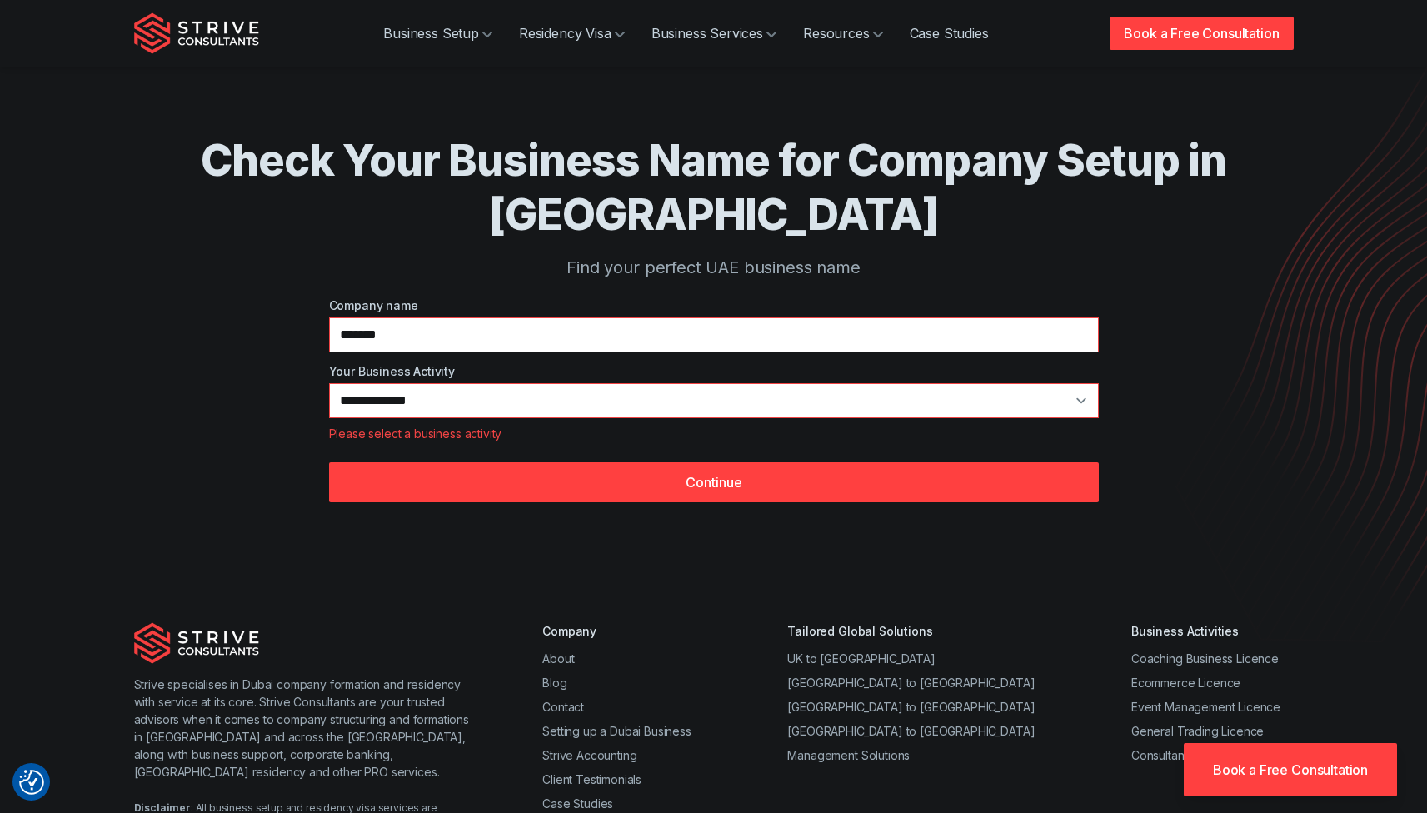  What do you see at coordinates (32, 782) in the screenshot?
I see `button: Consent Preferences` at bounding box center [32, 782].